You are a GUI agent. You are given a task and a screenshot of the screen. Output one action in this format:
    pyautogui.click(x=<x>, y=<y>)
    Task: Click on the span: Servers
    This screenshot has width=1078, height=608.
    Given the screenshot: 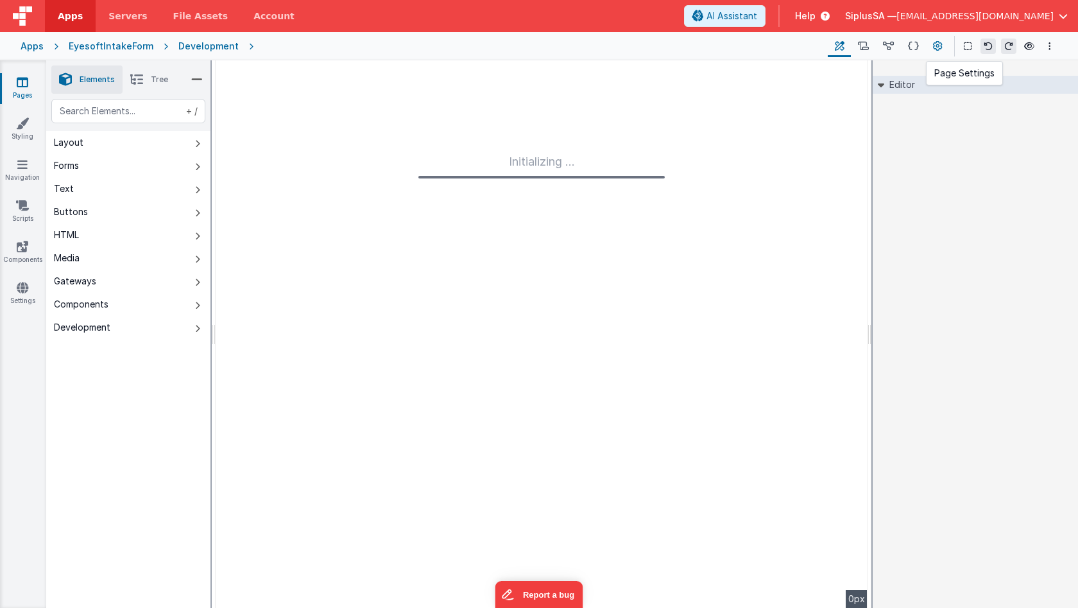 What is the action you would take?
    pyautogui.click(x=128, y=16)
    